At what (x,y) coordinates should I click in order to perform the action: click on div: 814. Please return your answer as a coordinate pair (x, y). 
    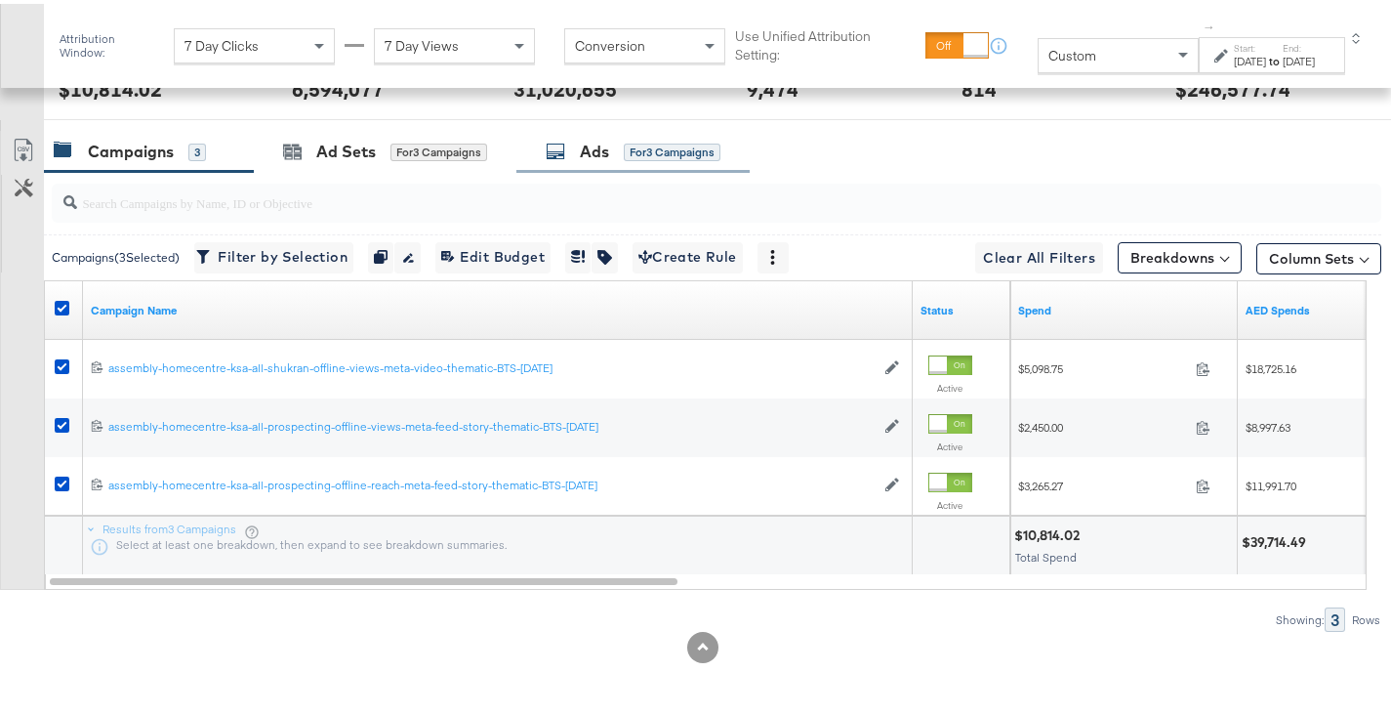
    Looking at the image, I should click on (979, 85).